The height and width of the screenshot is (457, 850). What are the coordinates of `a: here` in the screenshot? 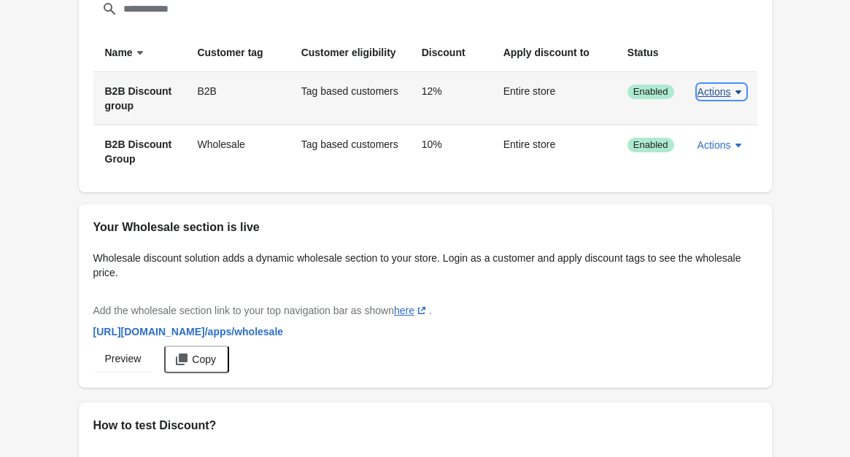 It's located at (412, 311).